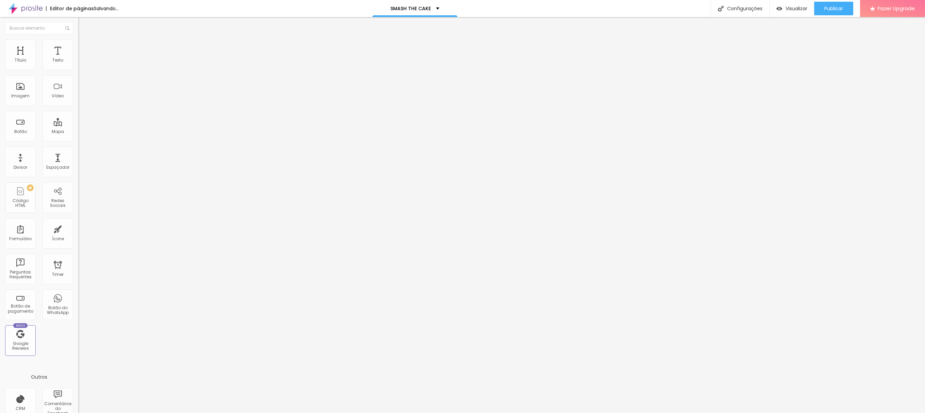  Describe the element at coordinates (20, 60) in the screenshot. I see `div: Título` at that location.